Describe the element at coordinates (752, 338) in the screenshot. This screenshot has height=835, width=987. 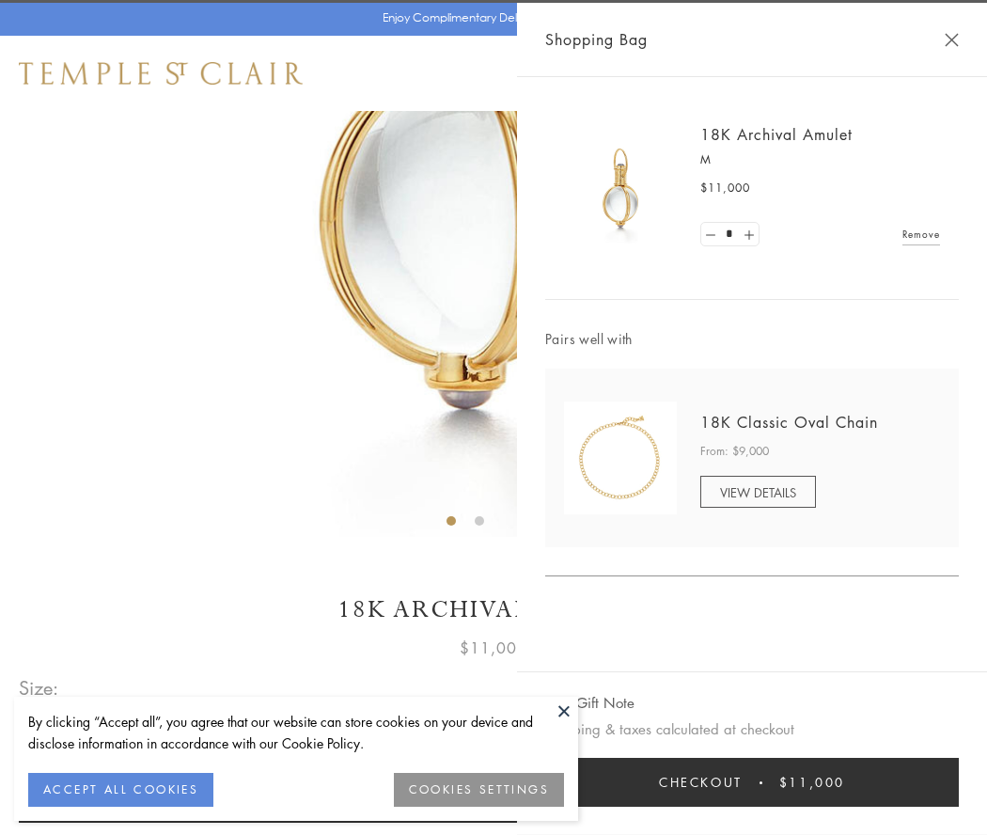
I see `span: Pairs well with` at that location.